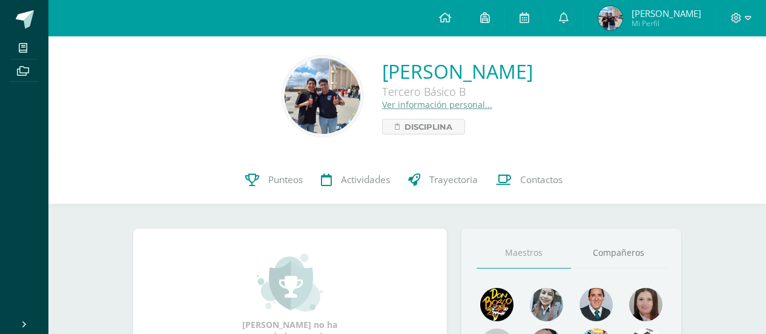 This screenshot has width=766, height=334. I want to click on span: Actividades, so click(365, 179).